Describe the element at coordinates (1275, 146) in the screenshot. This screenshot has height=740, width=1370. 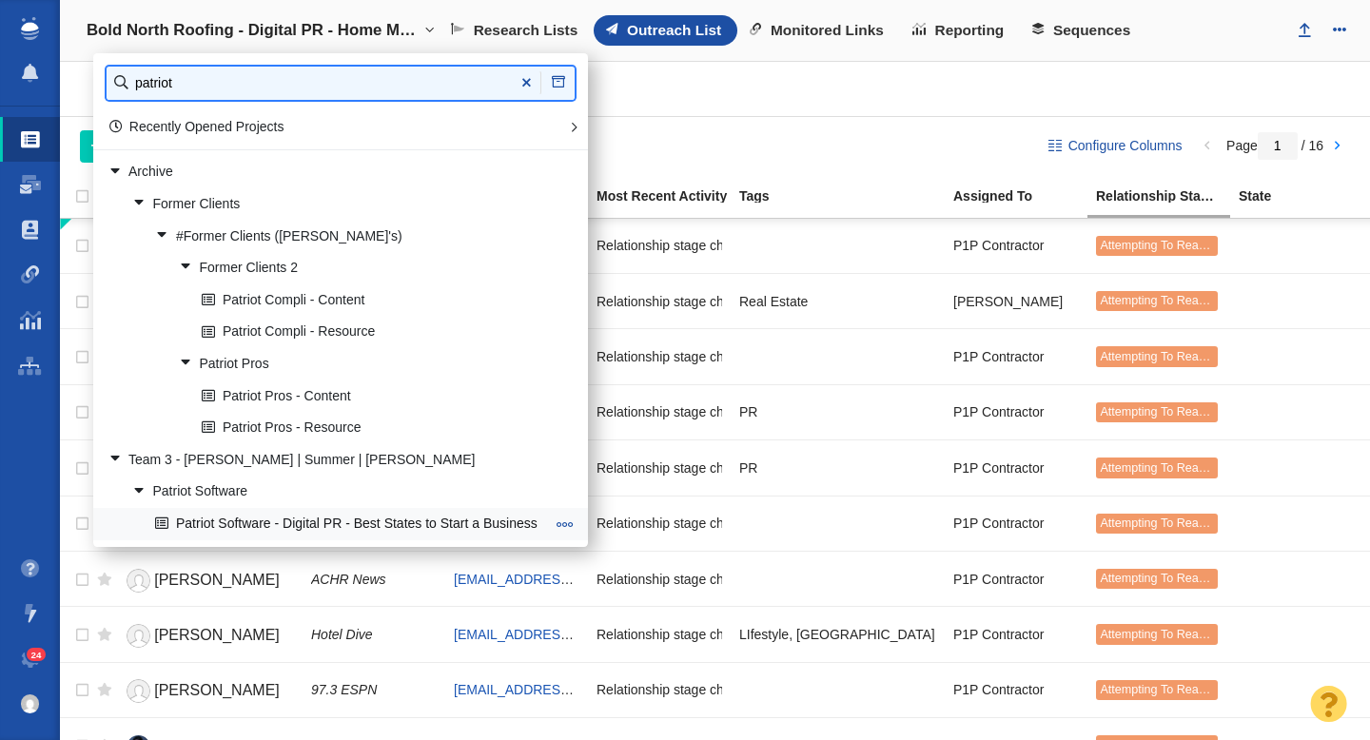
I see `span: Page / 16` at that location.